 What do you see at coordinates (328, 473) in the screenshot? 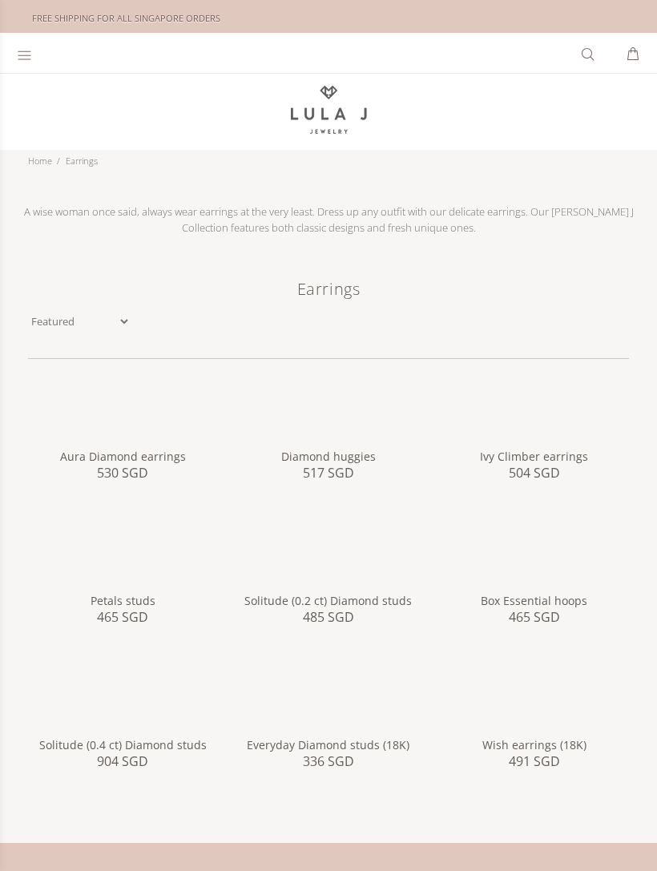
I see `span: 517 SGD` at bounding box center [328, 473].